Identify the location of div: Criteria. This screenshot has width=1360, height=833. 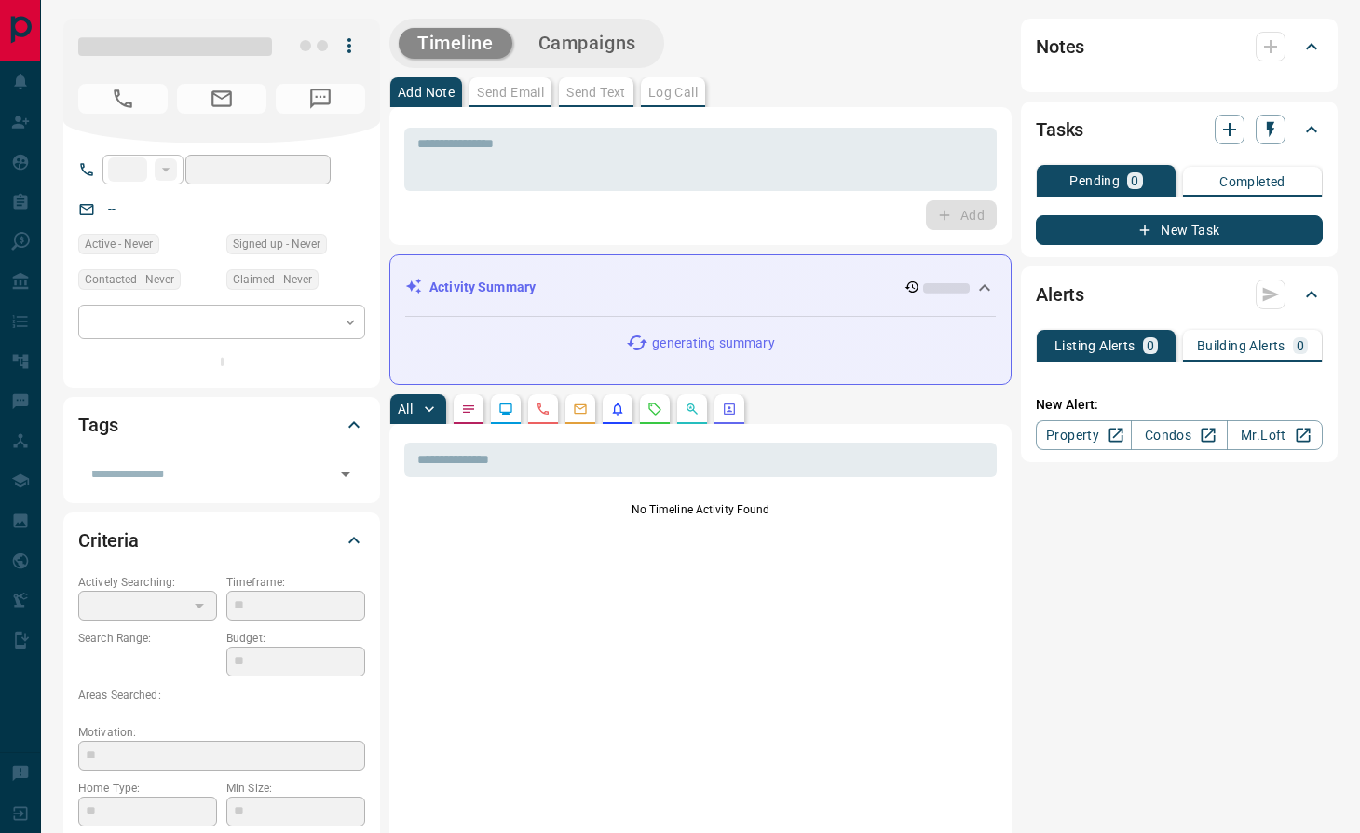
(222, 540).